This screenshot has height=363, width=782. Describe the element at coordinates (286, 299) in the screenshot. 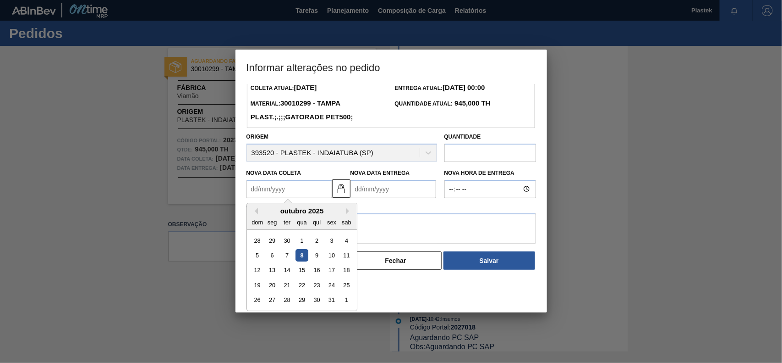

I see `div: Choose terça-feira, 28 de outubro de 2025` at that location.